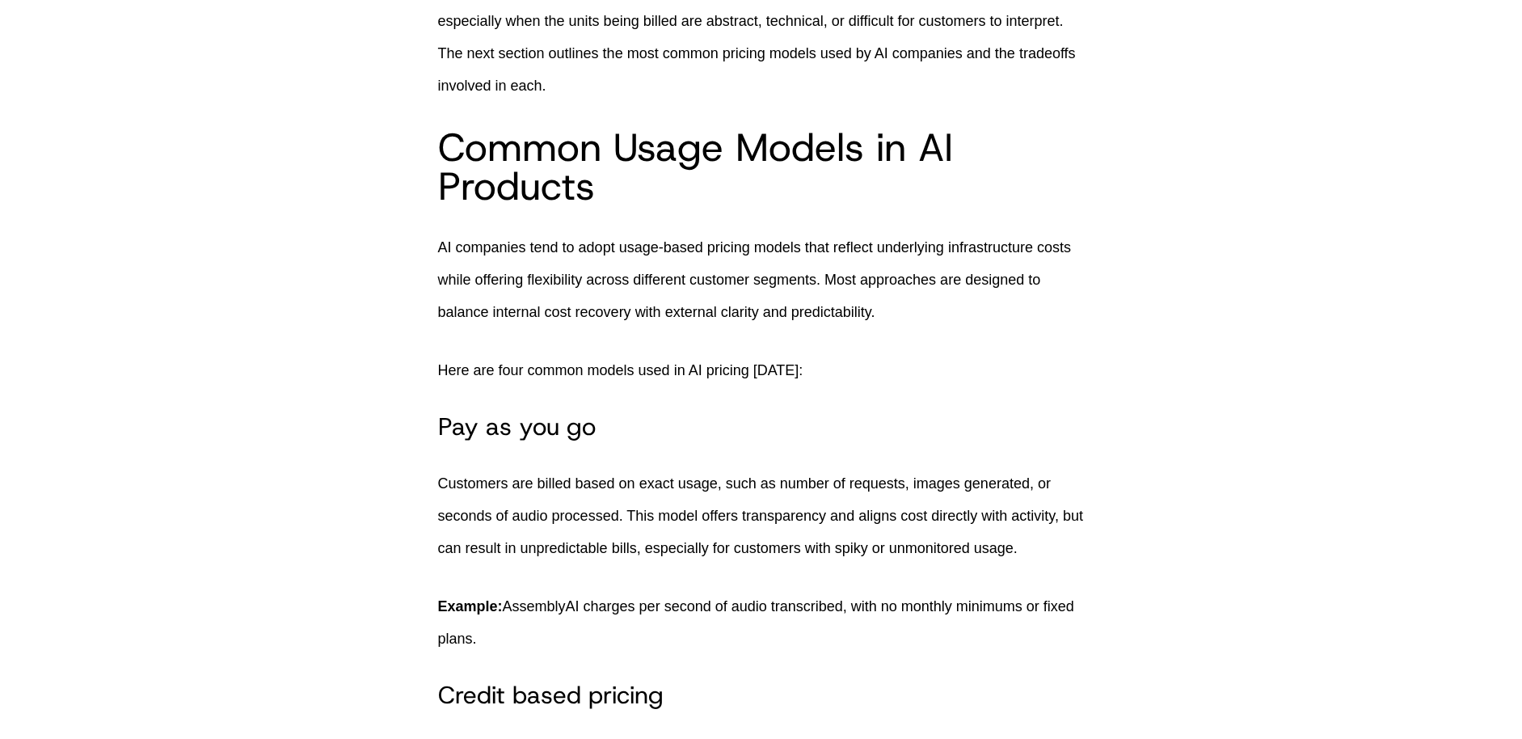  Describe the element at coordinates (761, 280) in the screenshot. I see `p: AI companies tend to adopt usage-based pricing models that reflect underlying infrastructure cost...` at that location.